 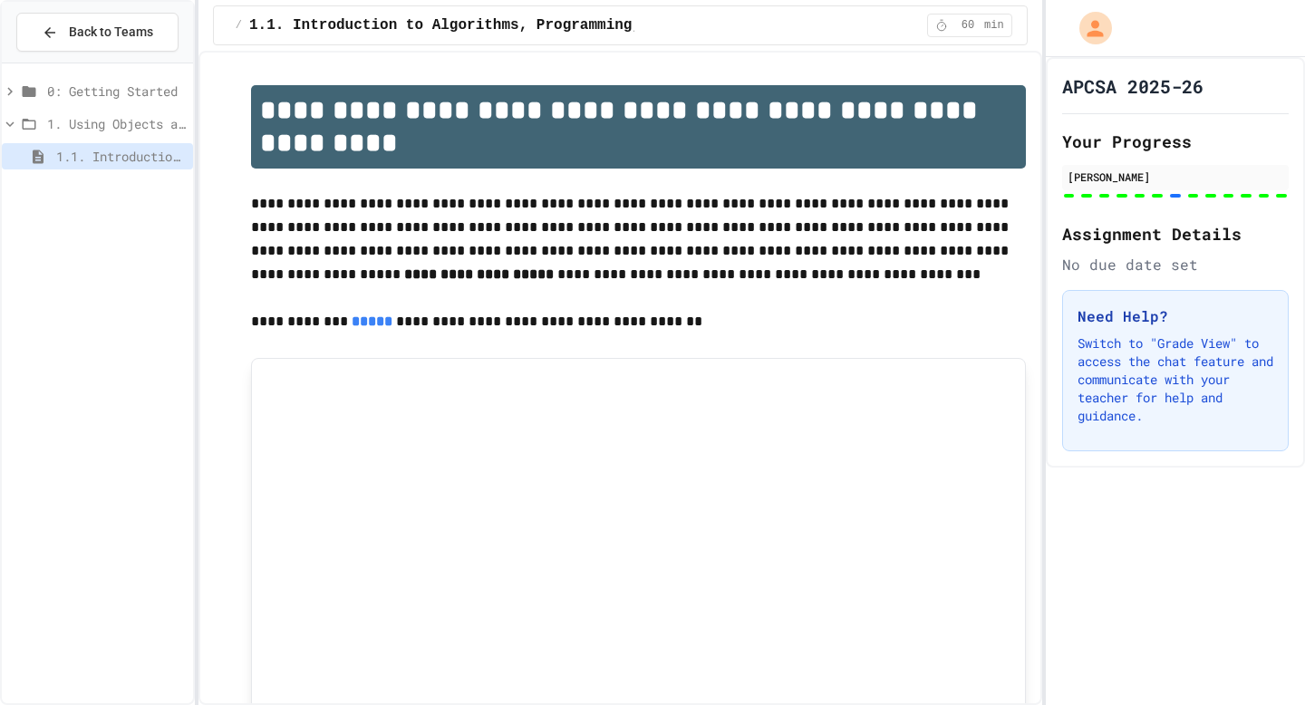 What do you see at coordinates (116, 123) in the screenshot?
I see `span: 1. Using Objects and Methods` at bounding box center [116, 123].